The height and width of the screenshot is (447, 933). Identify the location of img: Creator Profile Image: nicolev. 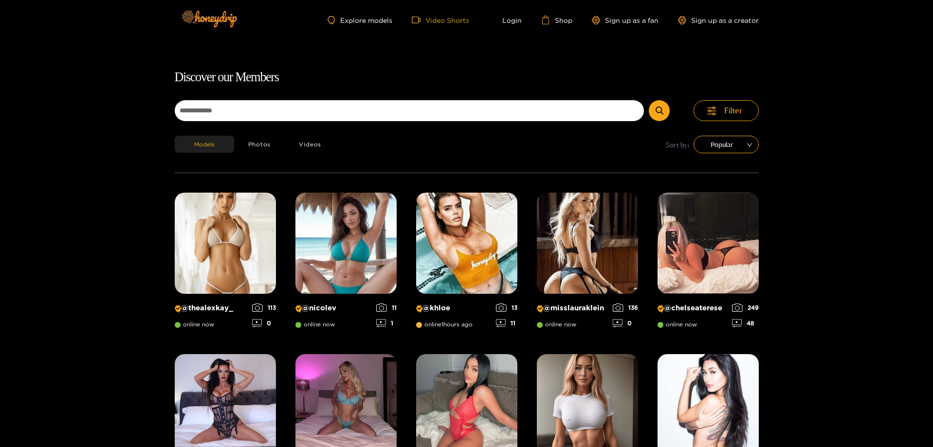
(346, 243).